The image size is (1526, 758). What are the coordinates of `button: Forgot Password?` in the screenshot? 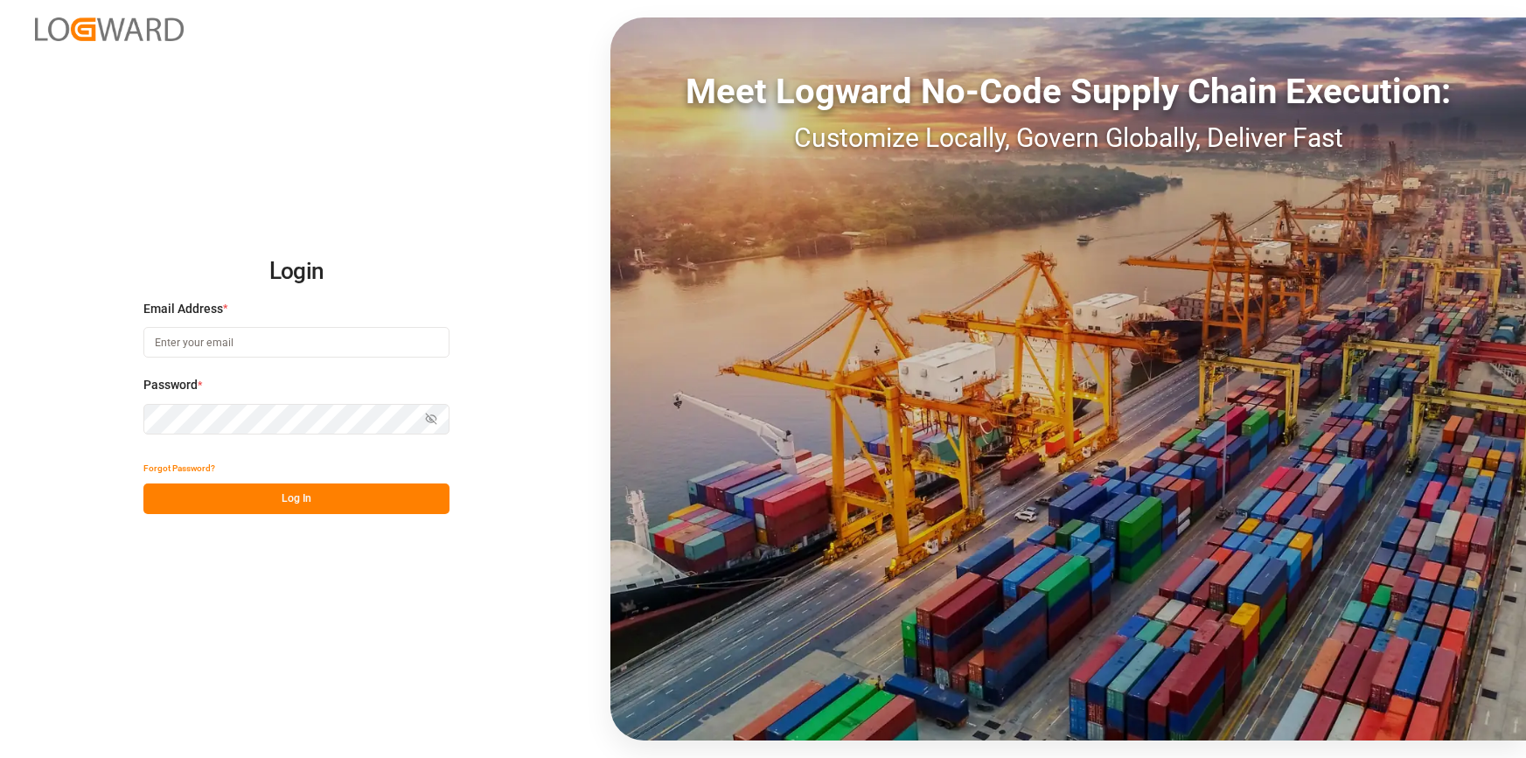 It's located at (179, 468).